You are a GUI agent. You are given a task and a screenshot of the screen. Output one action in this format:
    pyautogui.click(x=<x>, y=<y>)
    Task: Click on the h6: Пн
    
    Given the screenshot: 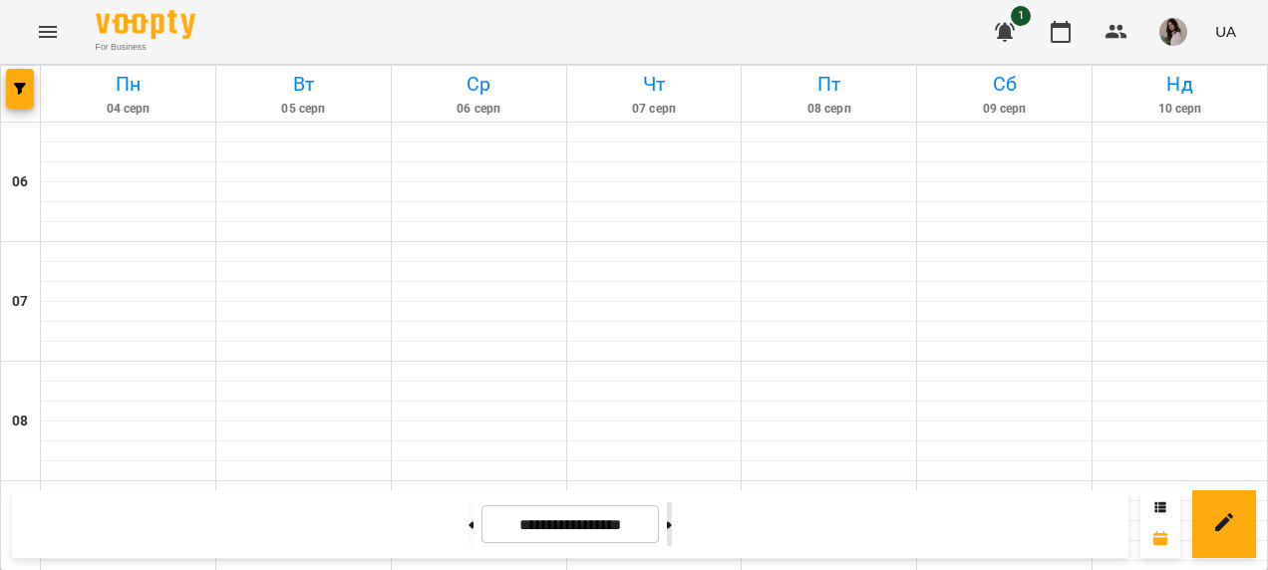 What is the action you would take?
    pyautogui.click(x=128, y=84)
    